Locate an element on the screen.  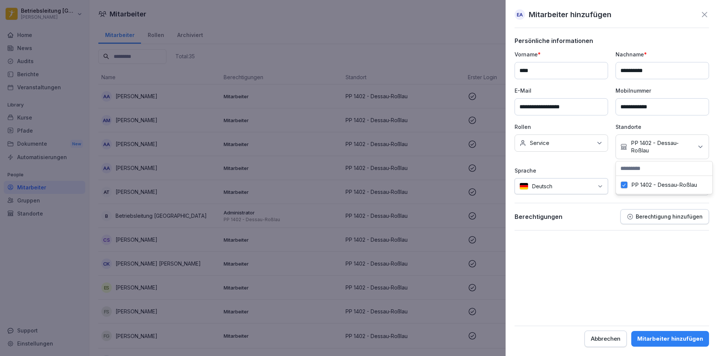
p: Mobilnummer is located at coordinates (662, 90).